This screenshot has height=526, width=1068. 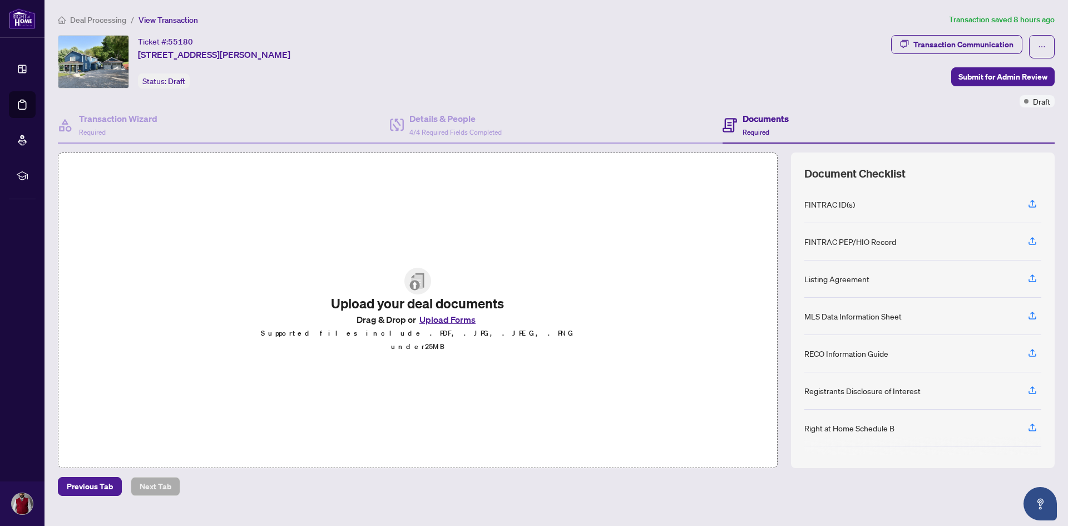 What do you see at coordinates (830, 204) in the screenshot?
I see `div: FINTRAC ID(s)` at bounding box center [830, 204].